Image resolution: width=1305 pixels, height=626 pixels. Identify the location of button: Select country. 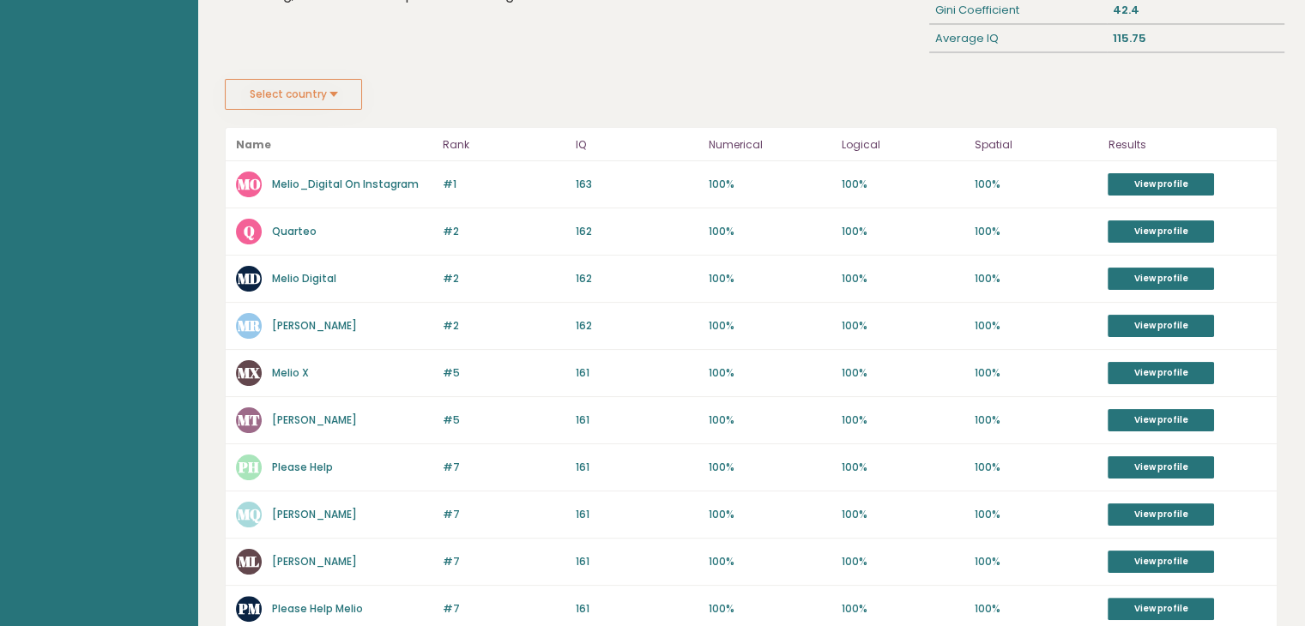
(293, 94).